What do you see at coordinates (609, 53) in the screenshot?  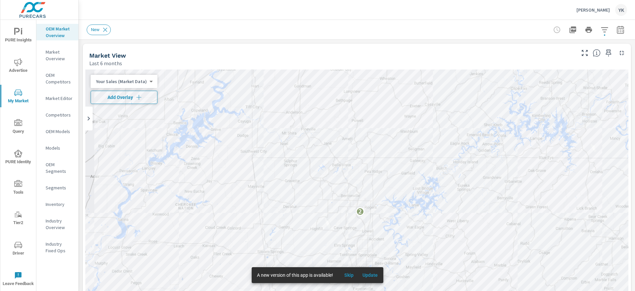 I see `span: Save this to your personalized report` at bounding box center [609, 53].